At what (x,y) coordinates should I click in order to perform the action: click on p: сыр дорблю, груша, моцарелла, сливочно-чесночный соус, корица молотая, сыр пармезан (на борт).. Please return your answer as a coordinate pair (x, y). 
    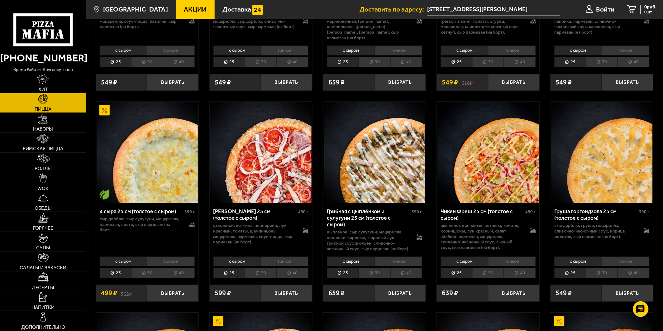
    Looking at the image, I should click on (596, 231).